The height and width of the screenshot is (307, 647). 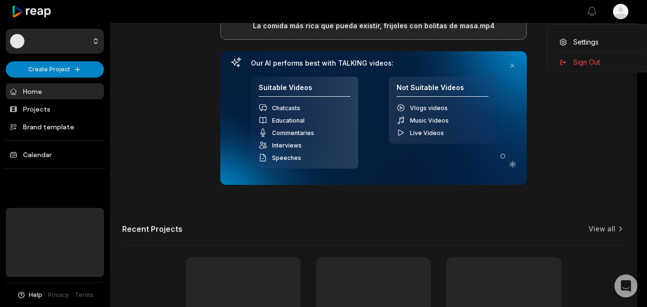 I want to click on a: Home, so click(x=55, y=91).